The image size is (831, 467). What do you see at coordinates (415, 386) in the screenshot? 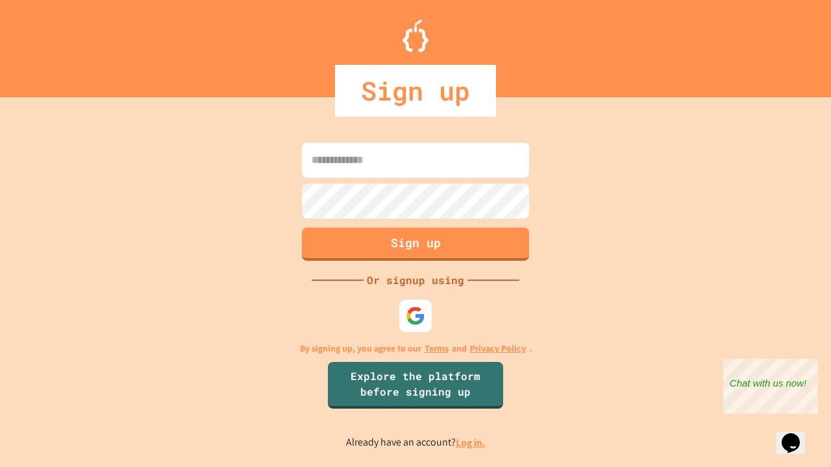
I see `a: Explore the platform before signing up` at bounding box center [415, 386].